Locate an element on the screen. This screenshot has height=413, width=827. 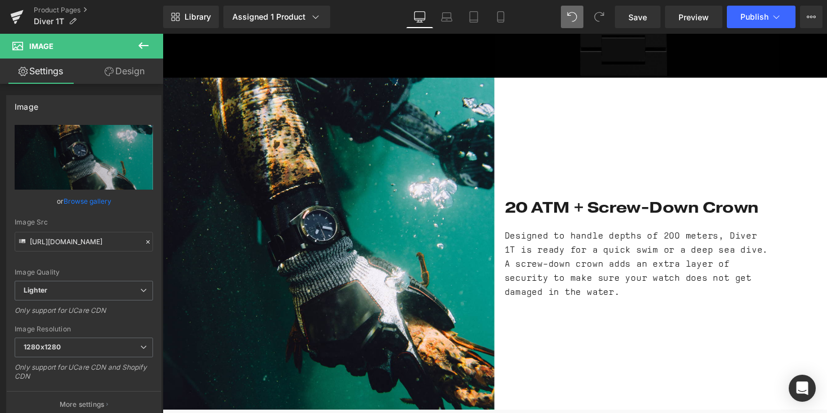
button: Undo is located at coordinates (572, 17).